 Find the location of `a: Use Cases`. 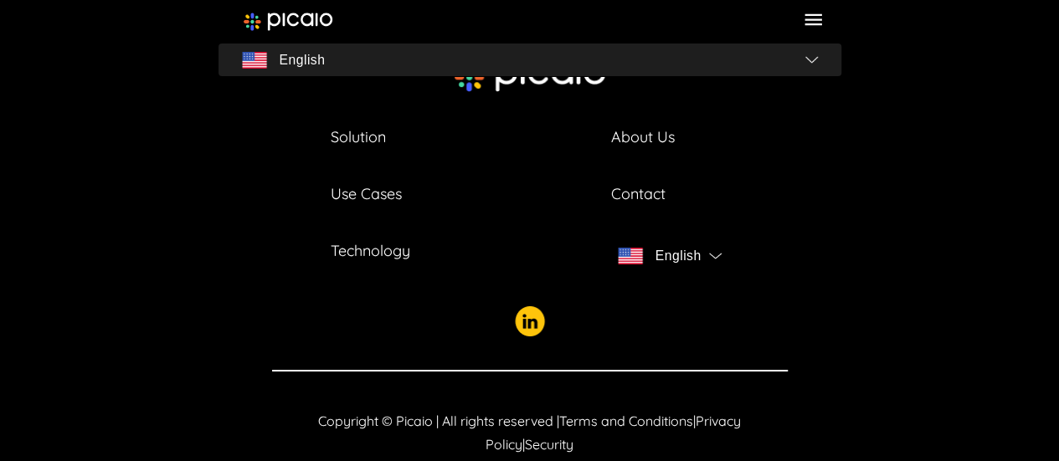

a: Use Cases is located at coordinates (366, 194).